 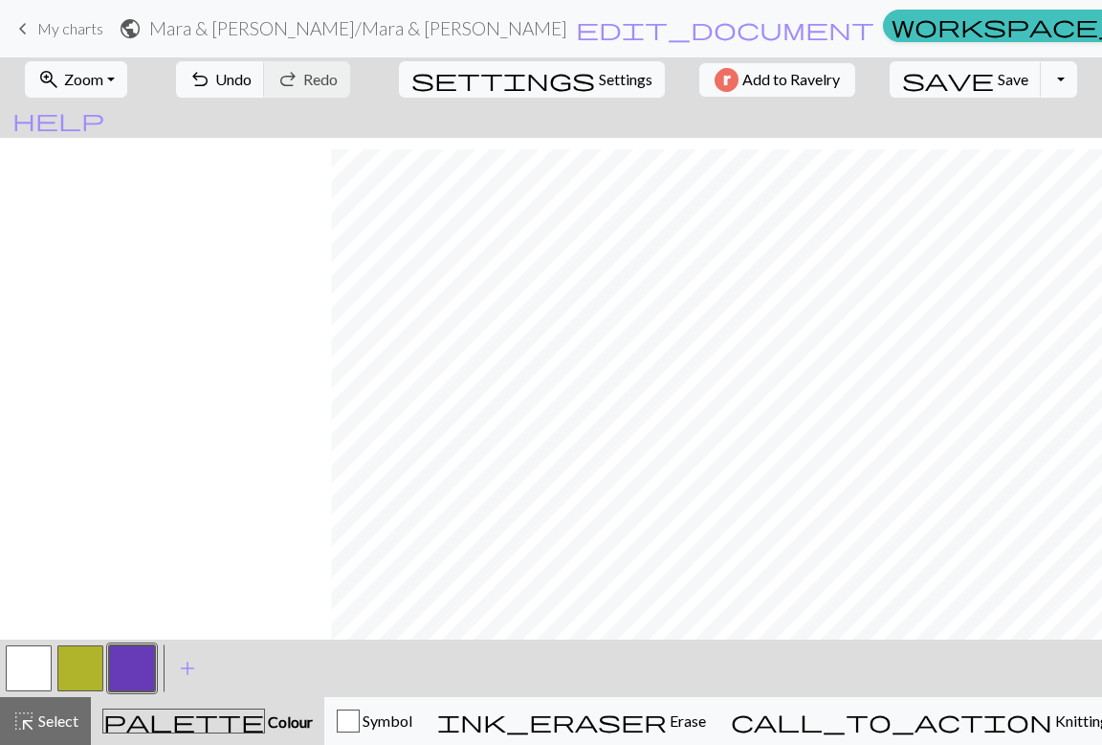 I want to click on span: keyboard_arrow_left, so click(x=23, y=29).